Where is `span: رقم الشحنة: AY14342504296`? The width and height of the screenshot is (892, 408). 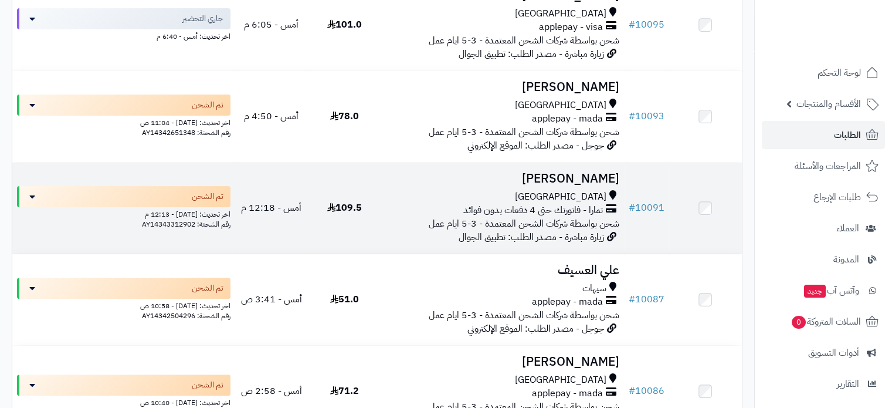 span: رقم الشحنة: AY14342504296 is located at coordinates (186, 316).